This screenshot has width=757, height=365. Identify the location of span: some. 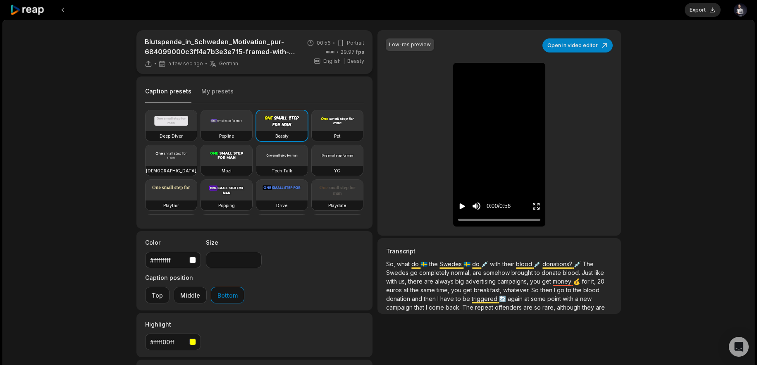
(539, 298).